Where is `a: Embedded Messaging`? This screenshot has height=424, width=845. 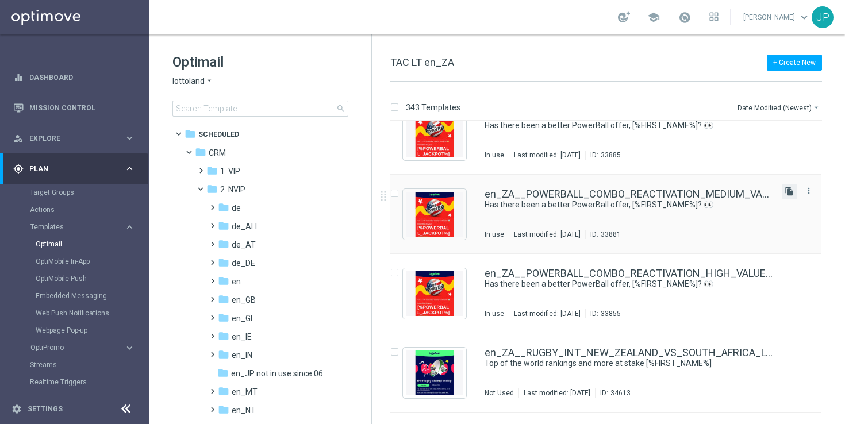
a: Embedded Messaging is located at coordinates (78, 296).